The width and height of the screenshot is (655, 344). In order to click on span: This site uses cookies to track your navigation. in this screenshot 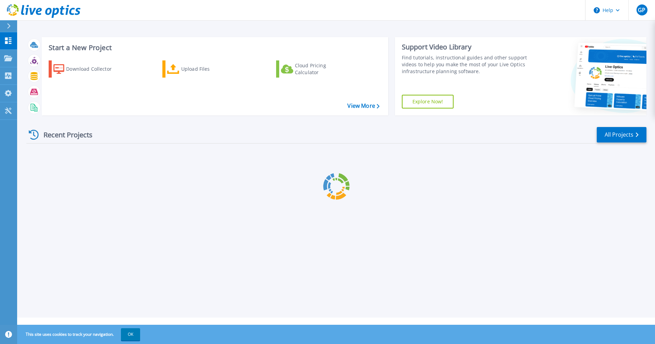, I will do `click(80, 334)`.